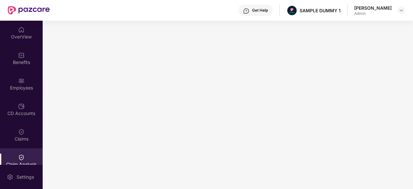 This screenshot has height=189, width=413. I want to click on img: svg+xml;base64,PHN2ZyBpZD0iSGVscC0zMngzMiIgeG1sbnM9Imh0dHA6Ly93d3cudzMub3JnLzIwMDAvc3ZnIiB3aWR0aD..., so click(246, 11).